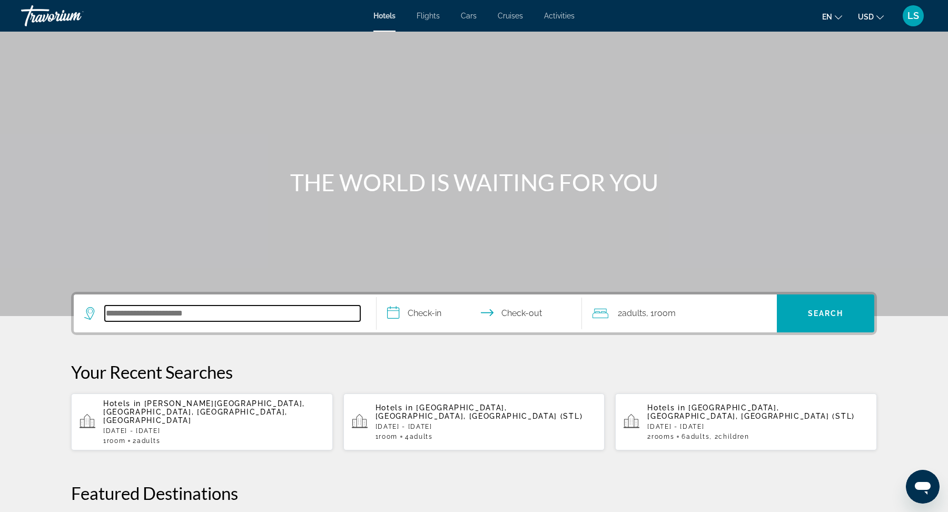  What do you see at coordinates (825, 313) in the screenshot?
I see `button: Search` at bounding box center [825, 313].